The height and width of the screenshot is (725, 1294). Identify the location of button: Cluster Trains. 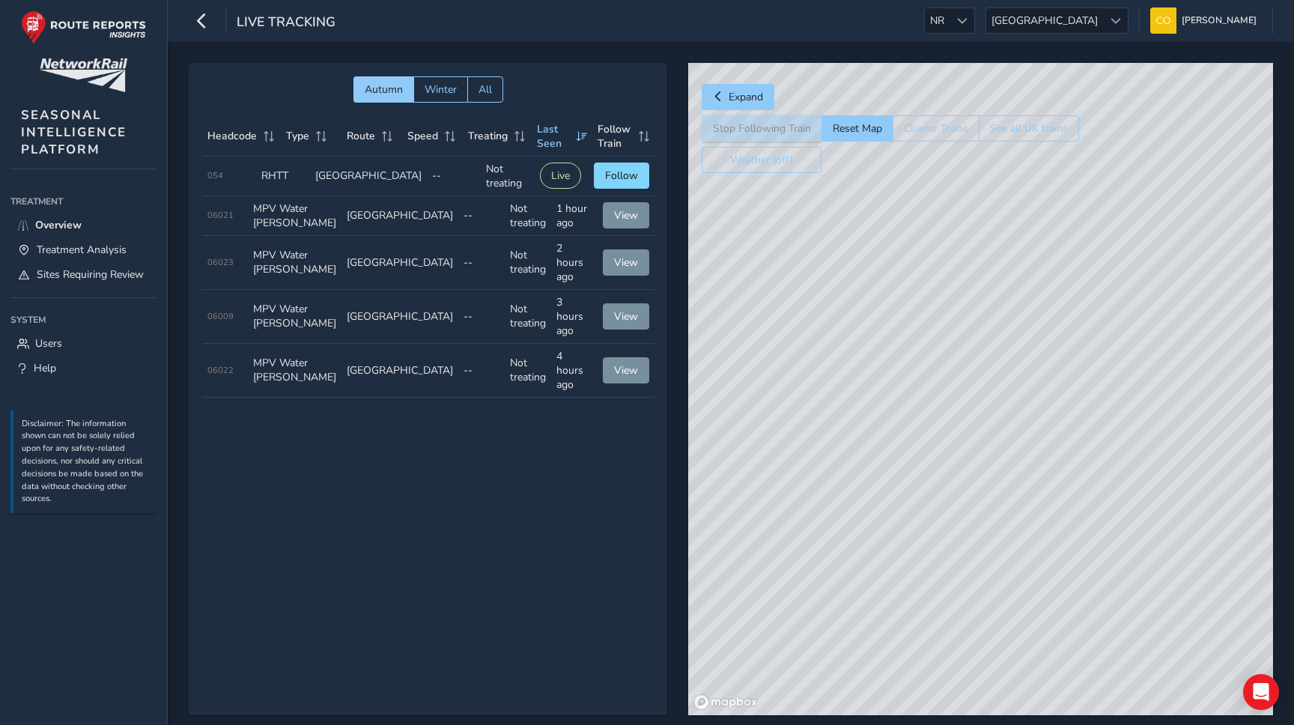
(935, 128).